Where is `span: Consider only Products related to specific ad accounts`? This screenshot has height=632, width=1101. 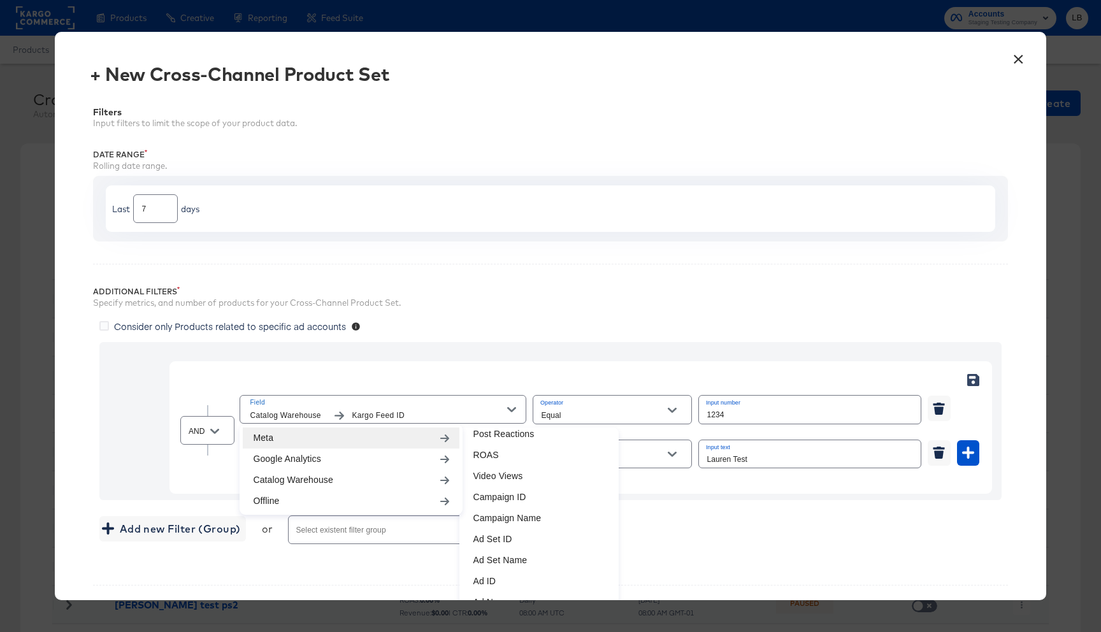 span: Consider only Products related to specific ad accounts is located at coordinates (230, 326).